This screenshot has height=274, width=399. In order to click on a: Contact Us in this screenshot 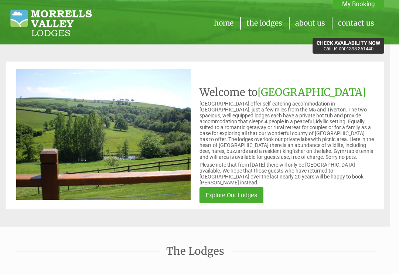, I will do `click(356, 23)`.